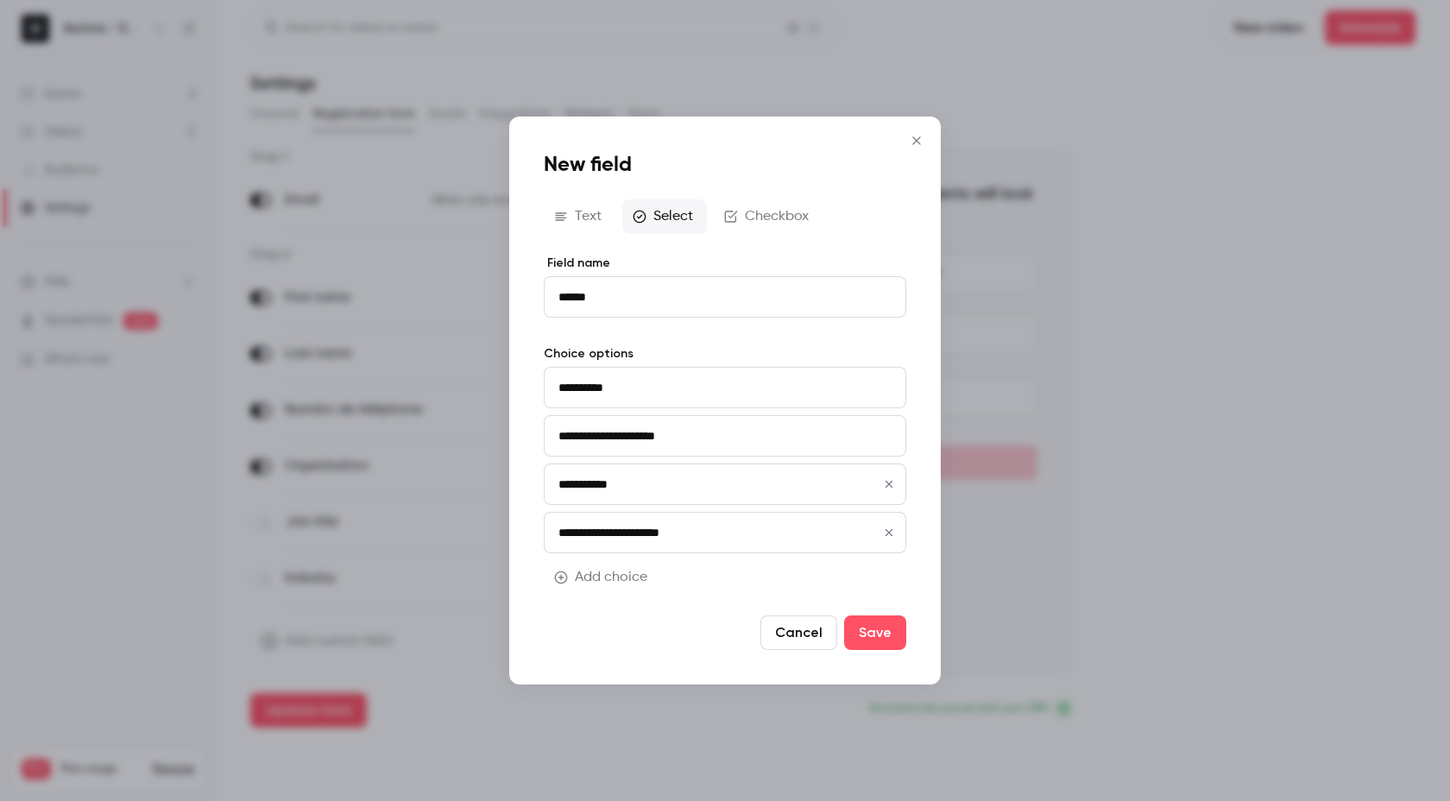 The width and height of the screenshot is (1450, 801). I want to click on label: Choice options, so click(725, 354).